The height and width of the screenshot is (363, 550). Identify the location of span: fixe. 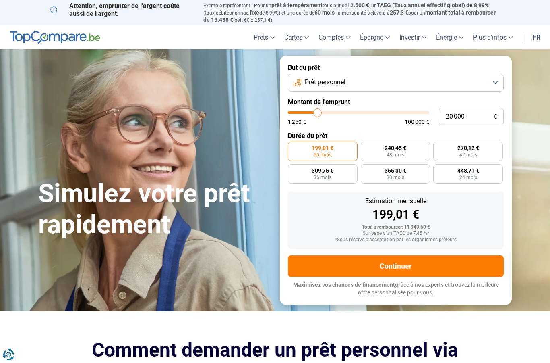
(255, 12).